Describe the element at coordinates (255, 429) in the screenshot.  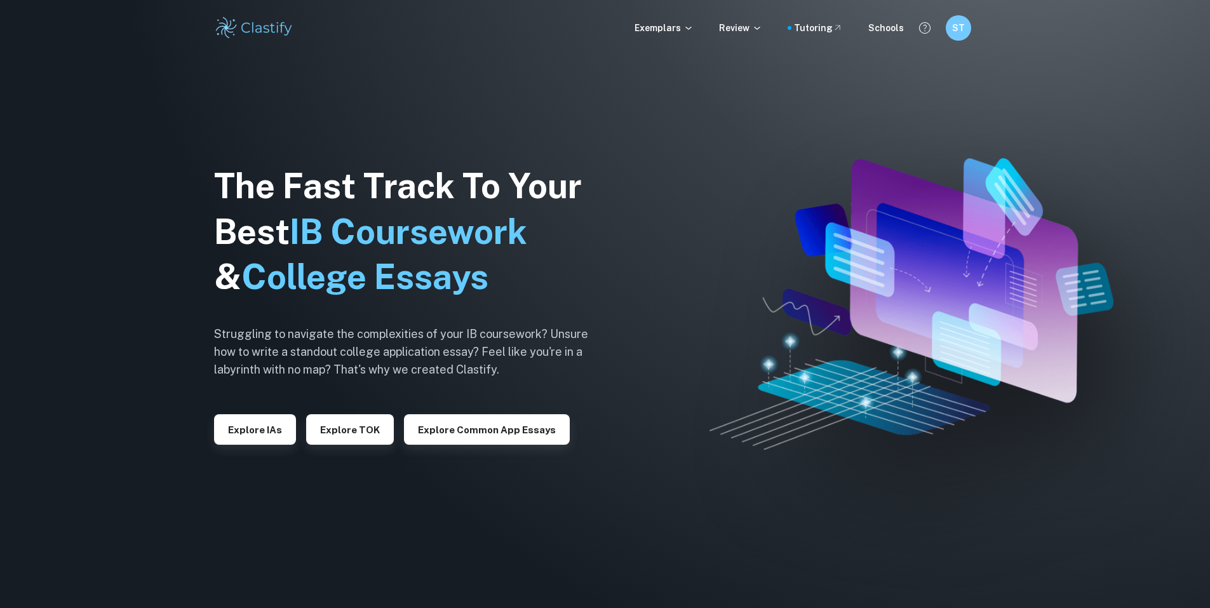
I see `a: Explore IAs` at that location.